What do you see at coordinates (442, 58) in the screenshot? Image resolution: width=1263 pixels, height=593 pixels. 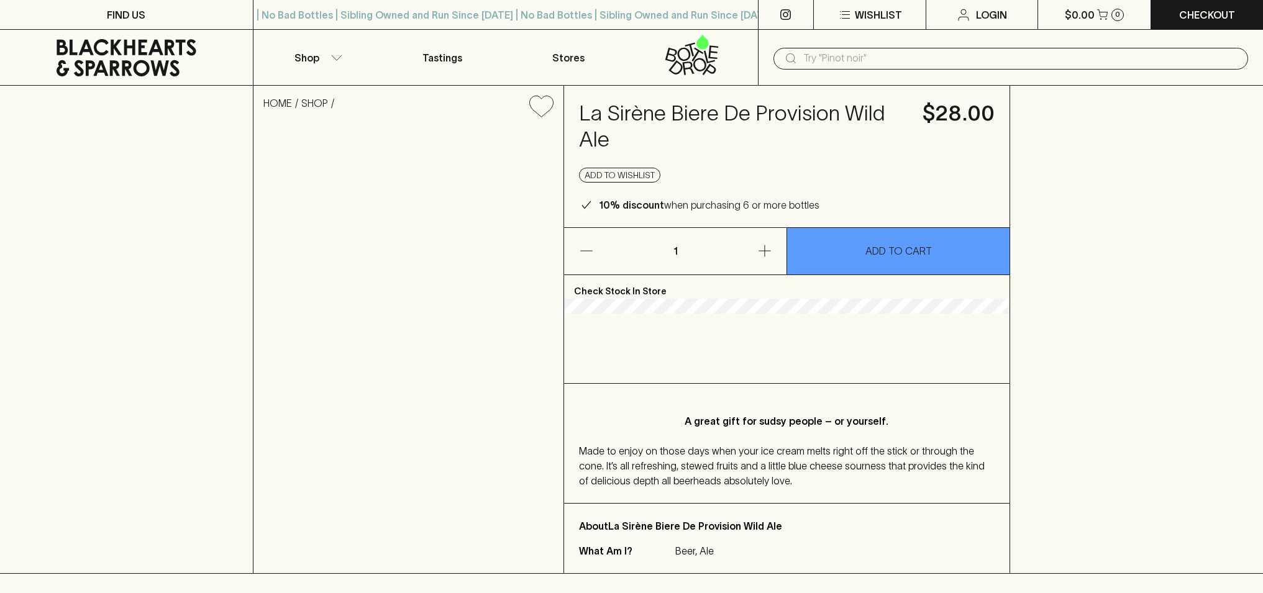 I see `p: Tastings` at bounding box center [442, 58].